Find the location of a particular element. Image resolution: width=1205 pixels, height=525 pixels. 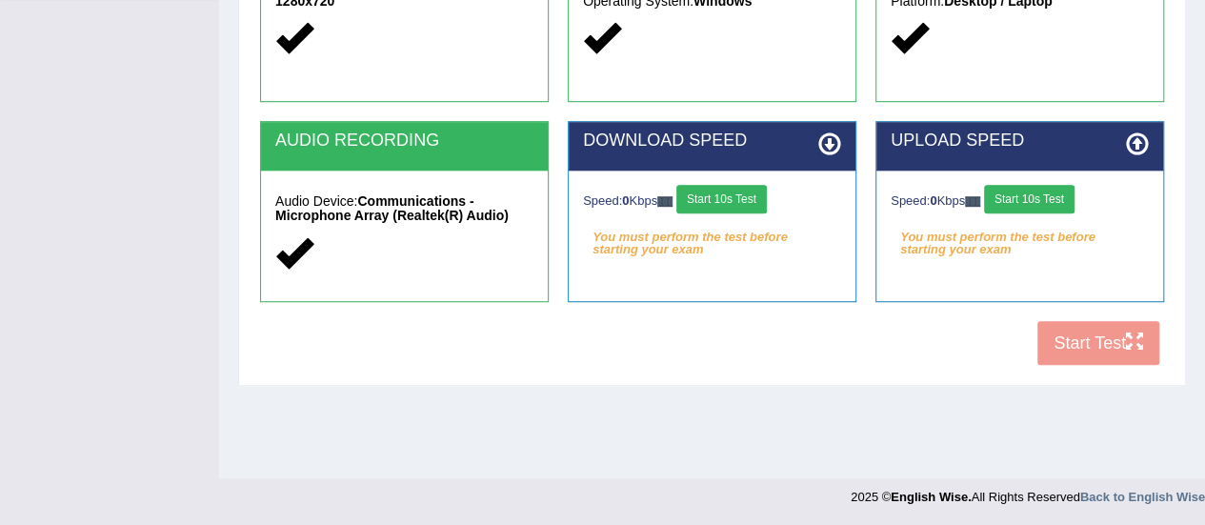

div: 2025 © All Rights Reserved is located at coordinates (1028, 491).